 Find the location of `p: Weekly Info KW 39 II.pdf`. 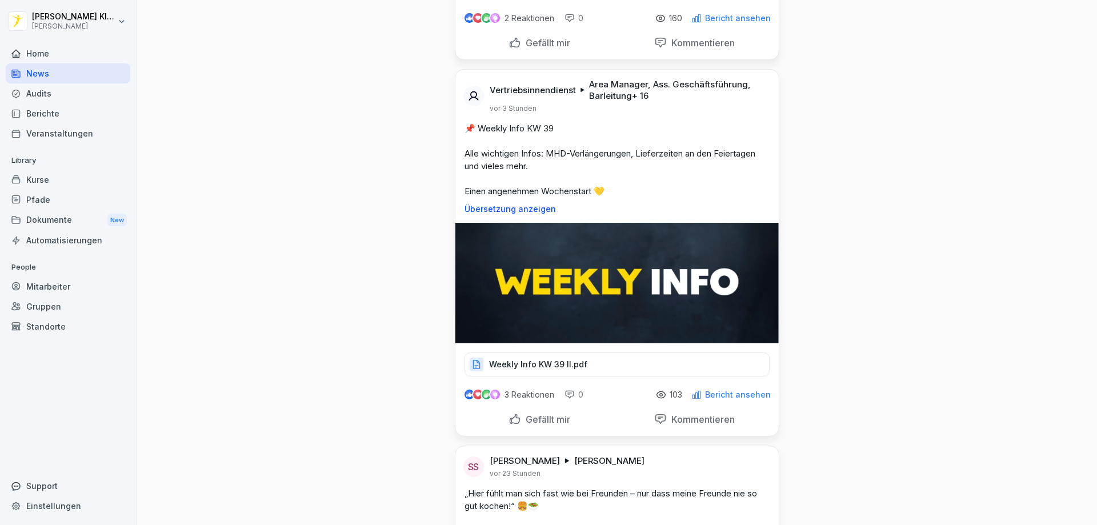

p: Weekly Info KW 39 II.pdf is located at coordinates (538, 365).